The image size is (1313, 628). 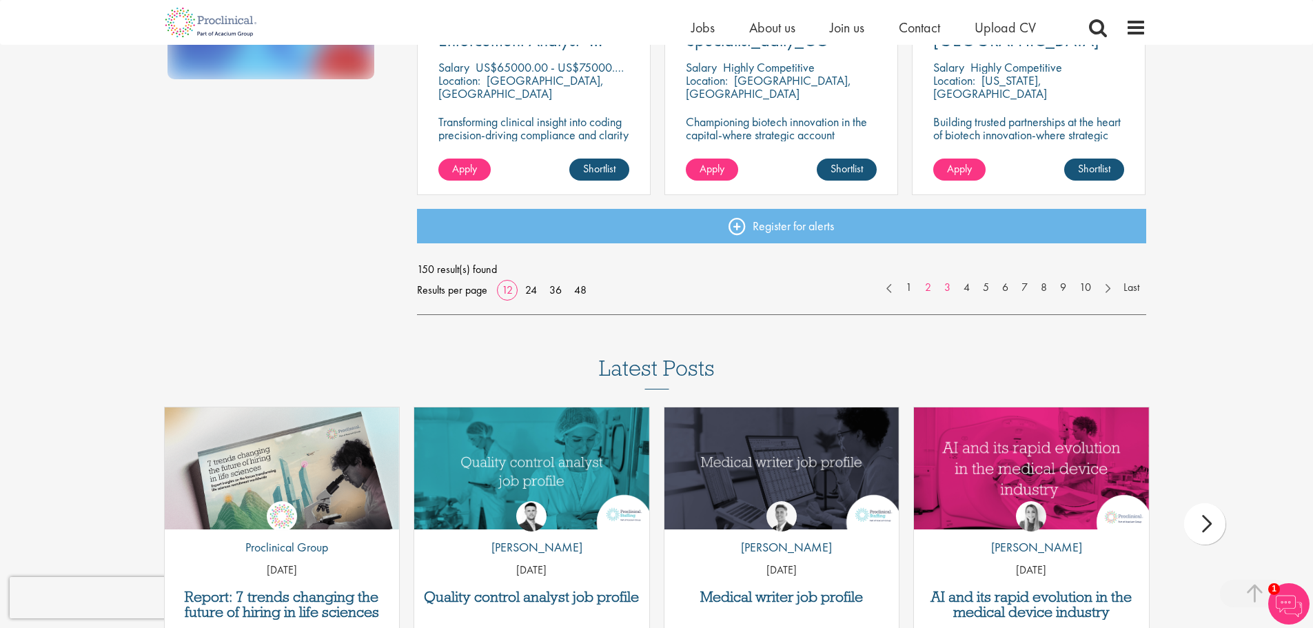 What do you see at coordinates (847, 28) in the screenshot?
I see `a: Join us` at bounding box center [847, 28].